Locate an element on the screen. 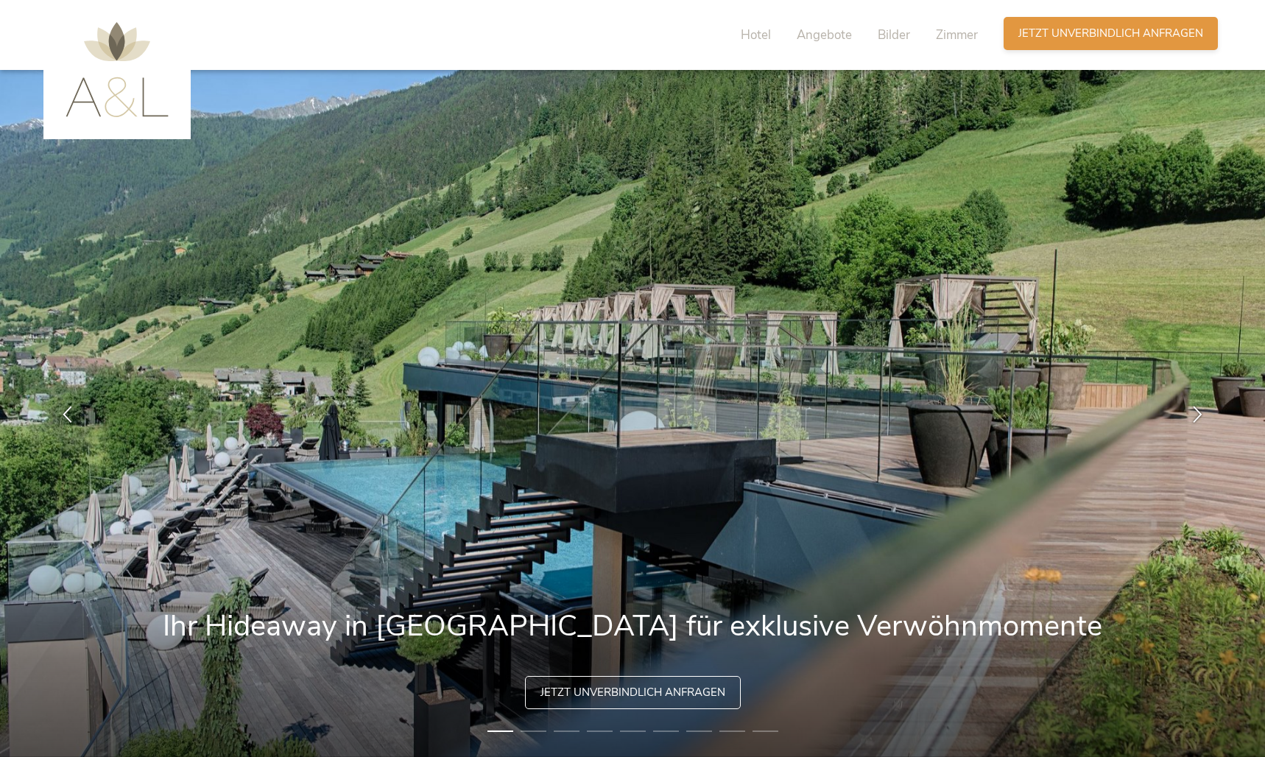 This screenshot has width=1265, height=757. span: Zimmer is located at coordinates (957, 35).